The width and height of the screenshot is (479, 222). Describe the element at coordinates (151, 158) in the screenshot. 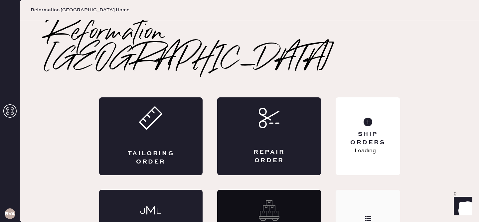

I see `div: Tailoring Order` at that location.